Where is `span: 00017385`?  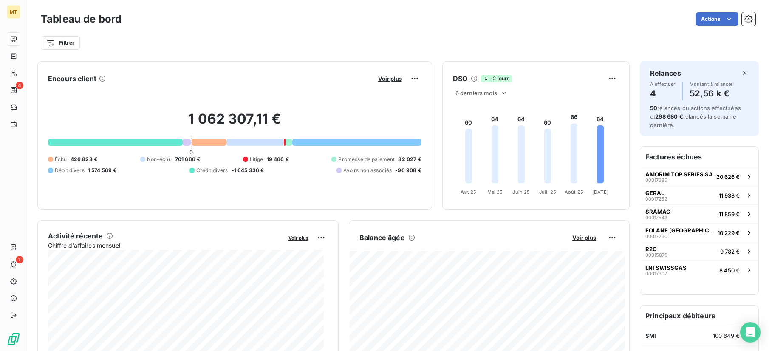 span: 00017385 is located at coordinates (656, 180).